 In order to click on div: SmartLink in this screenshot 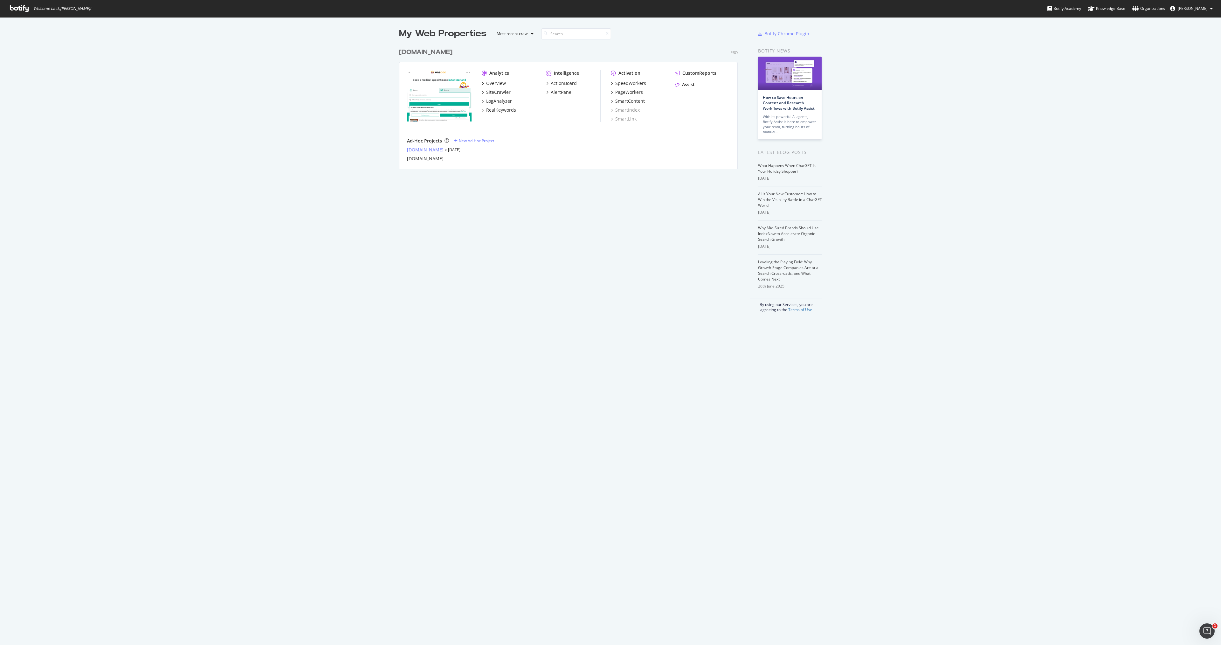, I will do `click(624, 119)`.